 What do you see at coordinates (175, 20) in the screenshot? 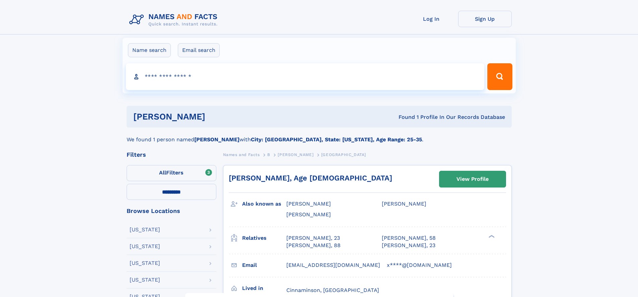
I see `img: Logo Names and Facts` at bounding box center [175, 20].